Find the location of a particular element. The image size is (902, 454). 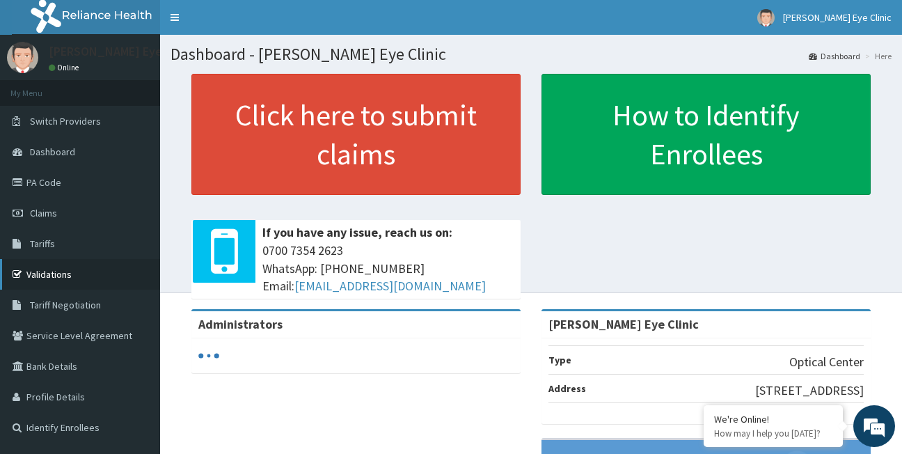

span: Claims is located at coordinates (43, 213).